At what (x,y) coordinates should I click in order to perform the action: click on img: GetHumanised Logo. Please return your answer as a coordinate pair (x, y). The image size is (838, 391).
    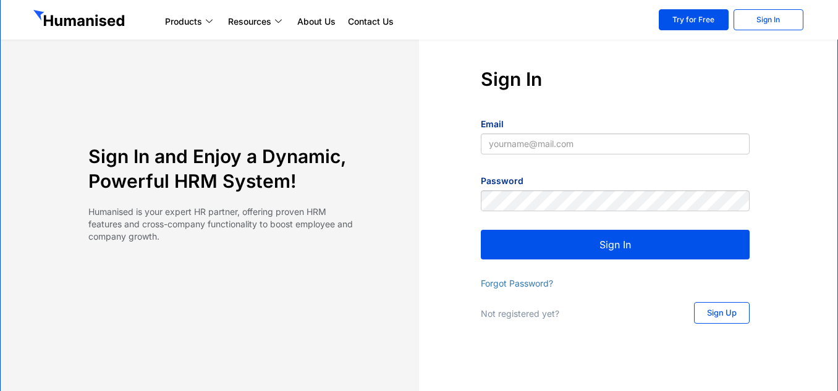
    Looking at the image, I should click on (80, 20).